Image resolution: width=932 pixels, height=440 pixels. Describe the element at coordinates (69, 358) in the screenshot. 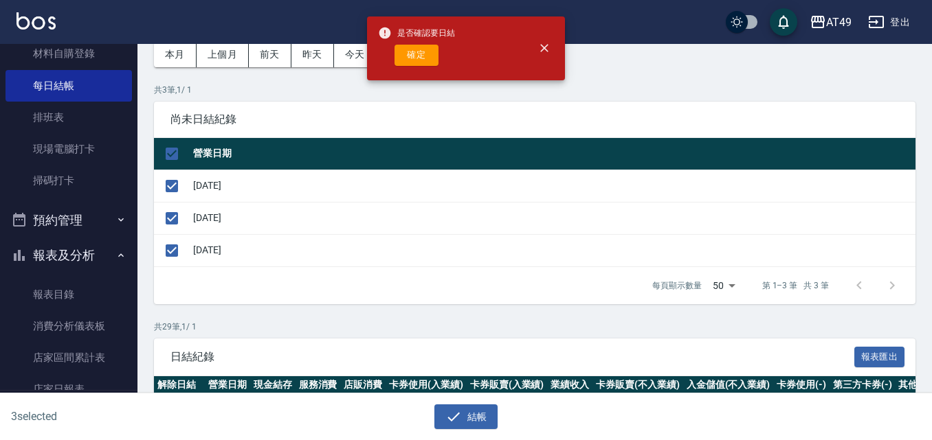

I see `a: 店家區間累計表` at that location.